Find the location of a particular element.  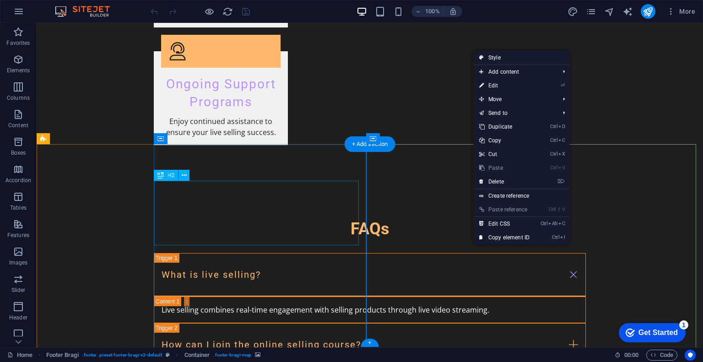

a: CtrlAltCEdit CSS is located at coordinates (504, 224).